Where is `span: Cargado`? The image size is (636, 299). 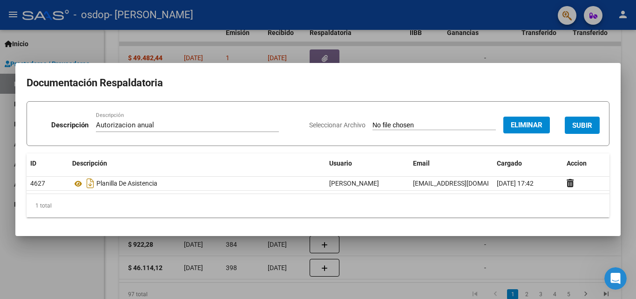
span: Cargado is located at coordinates (510, 163).